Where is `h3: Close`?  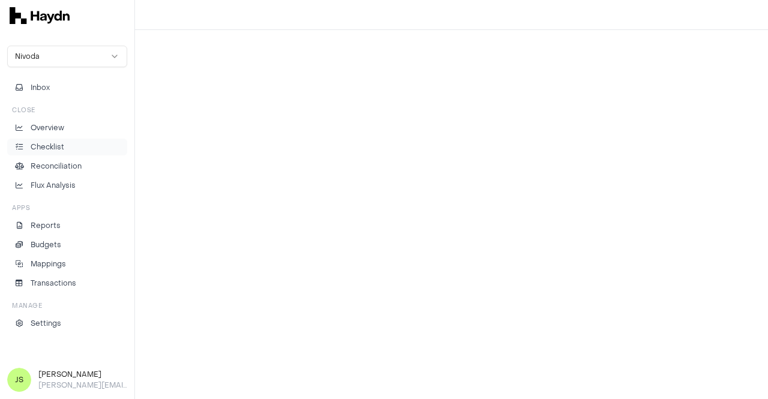 h3: Close is located at coordinates (23, 110).